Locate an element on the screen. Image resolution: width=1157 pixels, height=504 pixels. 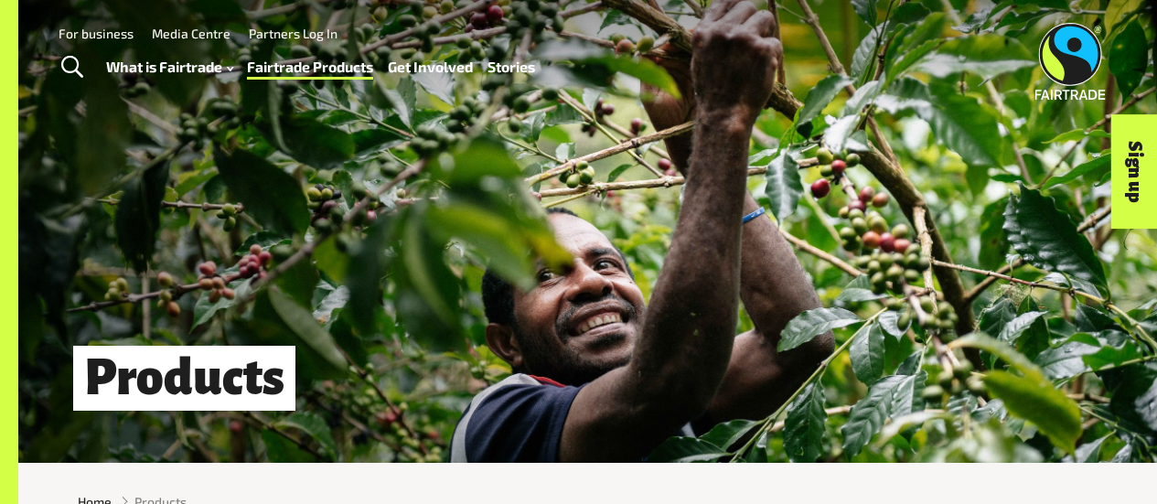
a: Media Centre is located at coordinates (191, 33).